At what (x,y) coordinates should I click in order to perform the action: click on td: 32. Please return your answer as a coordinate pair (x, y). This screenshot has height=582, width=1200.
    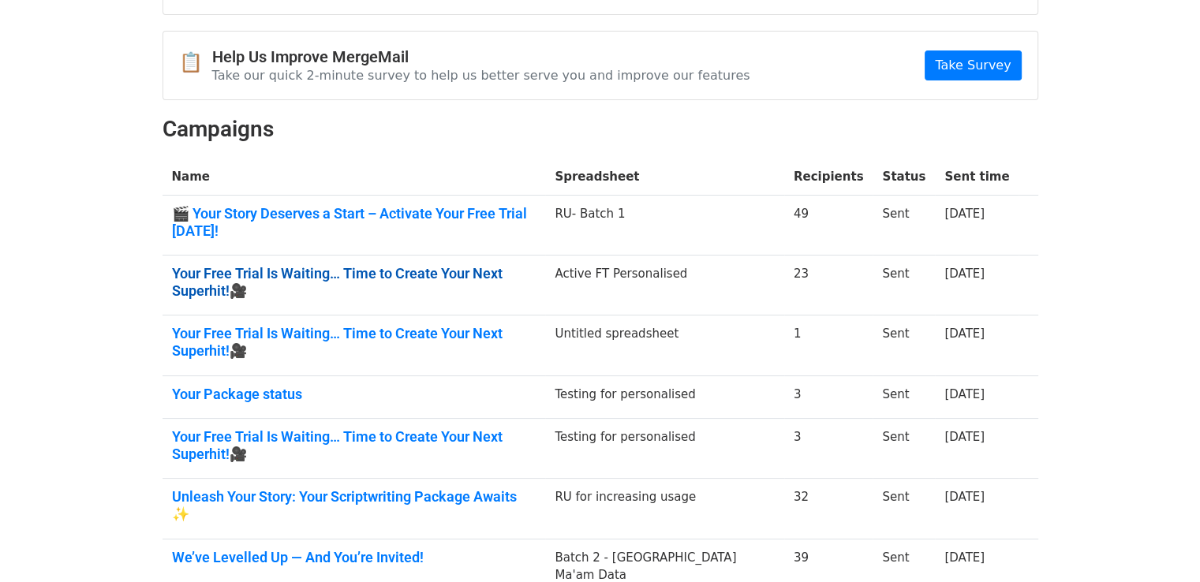
    Looking at the image, I should click on (828, 509).